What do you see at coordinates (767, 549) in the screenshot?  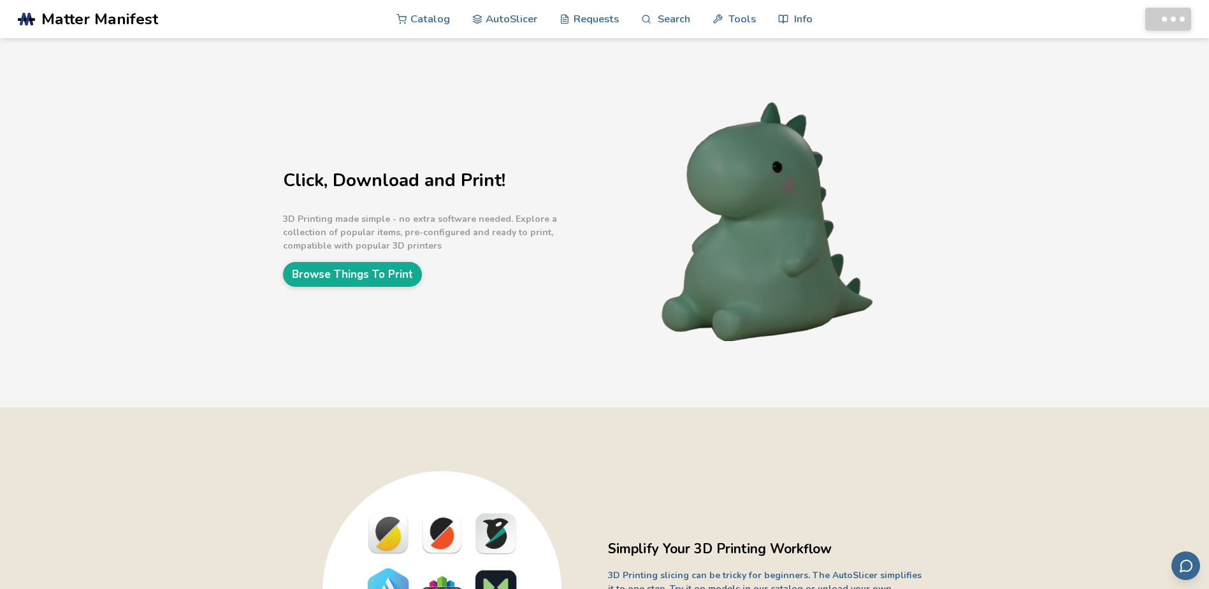 I see `h2: Simplify Your 3D Printing Workflow` at bounding box center [767, 549].